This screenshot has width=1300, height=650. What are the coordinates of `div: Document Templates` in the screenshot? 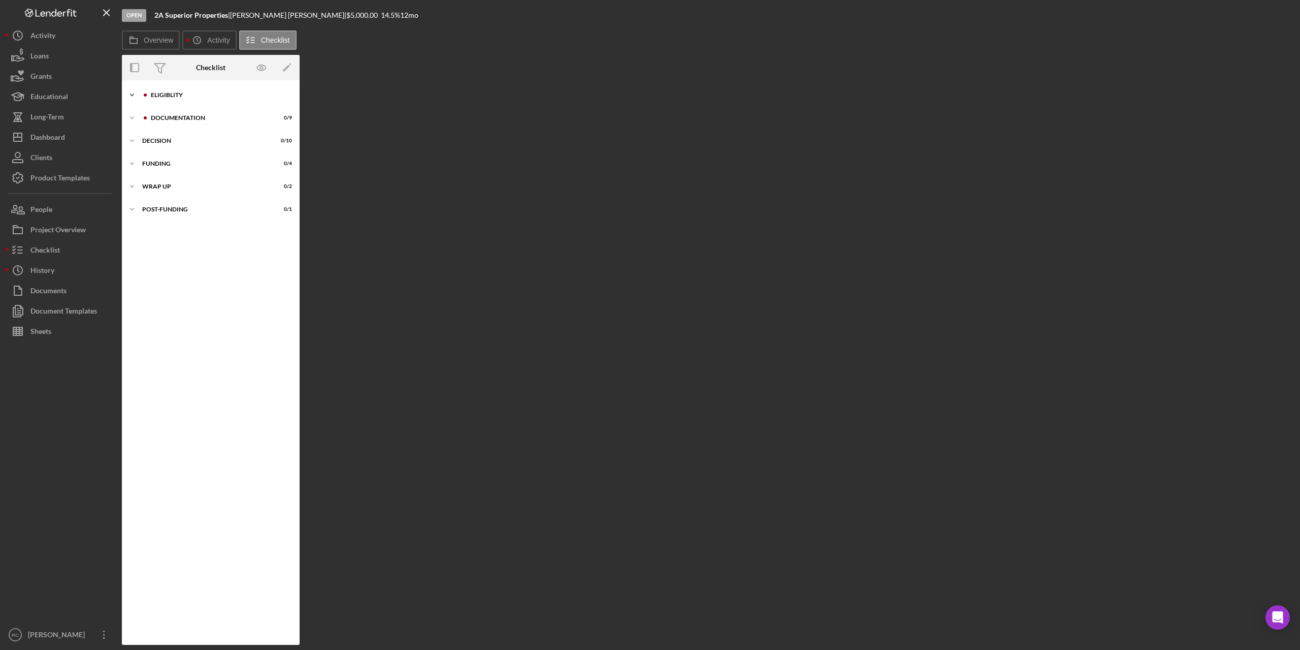 It's located at (63, 312).